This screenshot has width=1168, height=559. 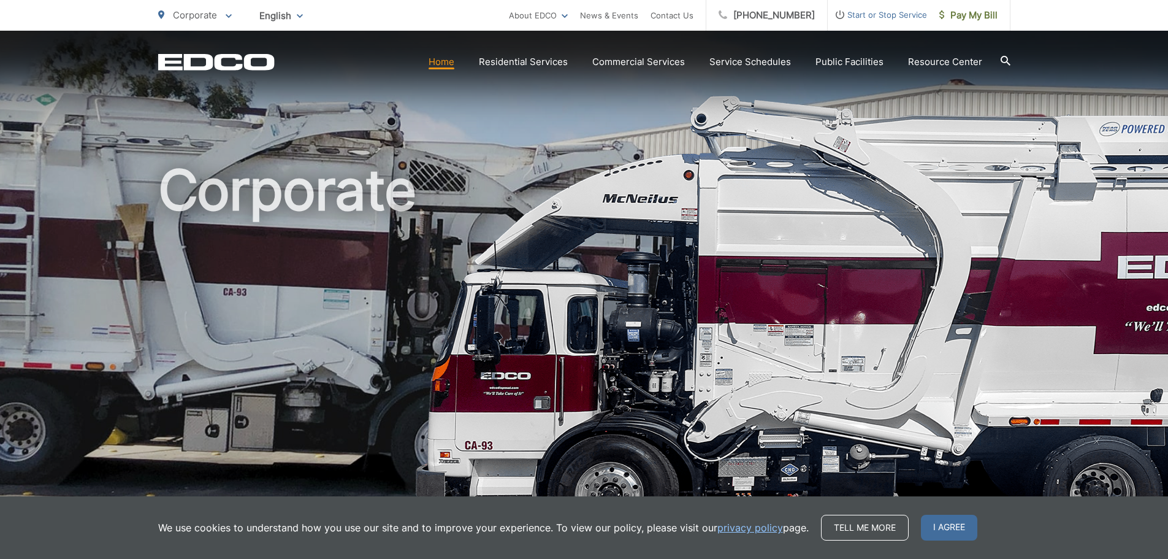 What do you see at coordinates (949, 527) in the screenshot?
I see `span: I agree` at bounding box center [949, 527].